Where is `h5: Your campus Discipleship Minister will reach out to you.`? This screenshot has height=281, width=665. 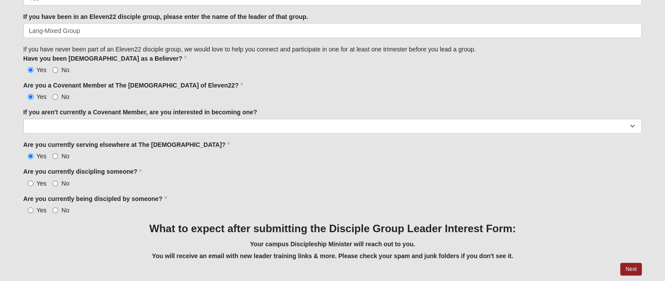 h5: Your campus Discipleship Minister will reach out to you. is located at coordinates (332, 244).